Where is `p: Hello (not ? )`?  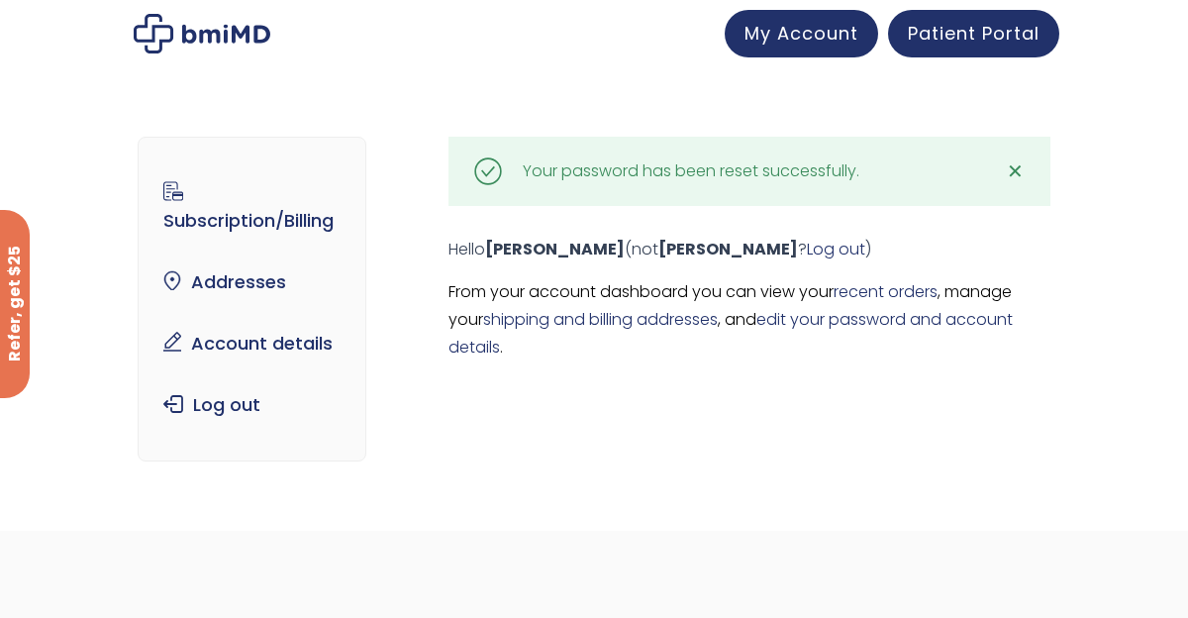
p: Hello (not ? ) is located at coordinates (750, 250).